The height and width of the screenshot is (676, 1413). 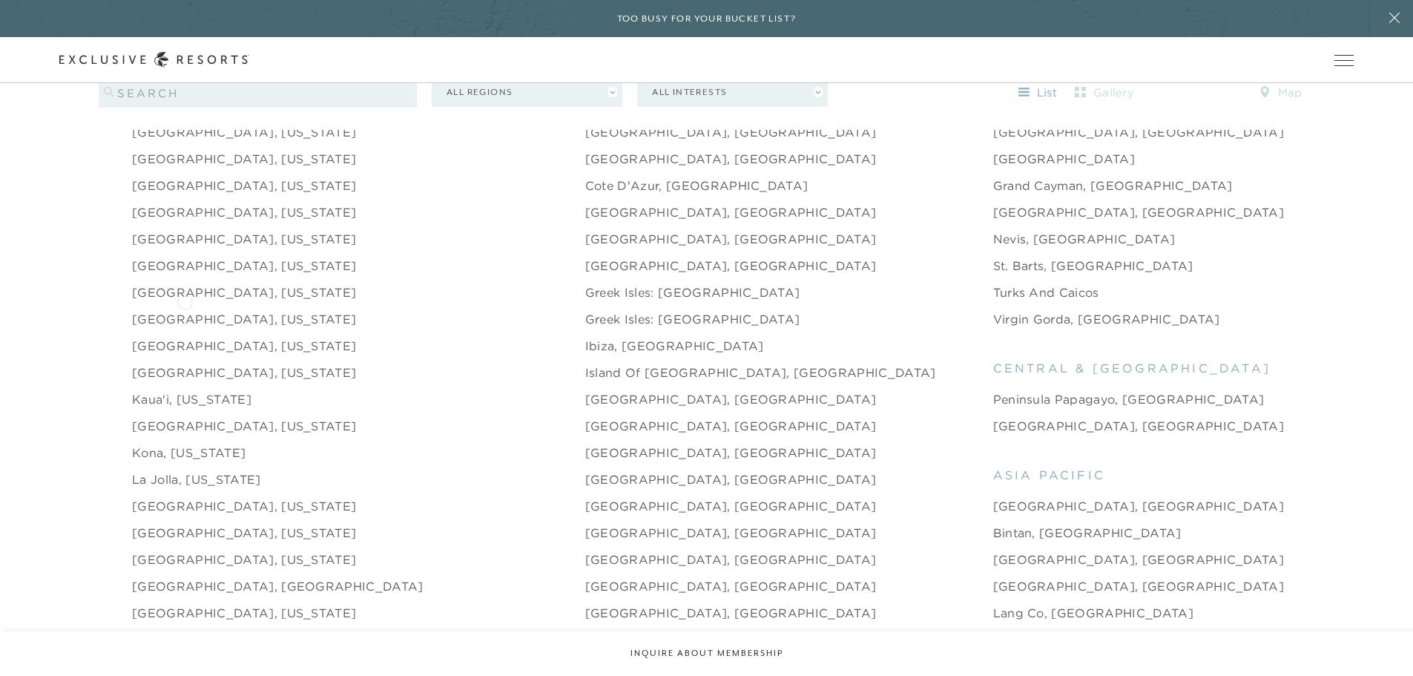 I want to click on button: gallery, so click(x=1105, y=93).